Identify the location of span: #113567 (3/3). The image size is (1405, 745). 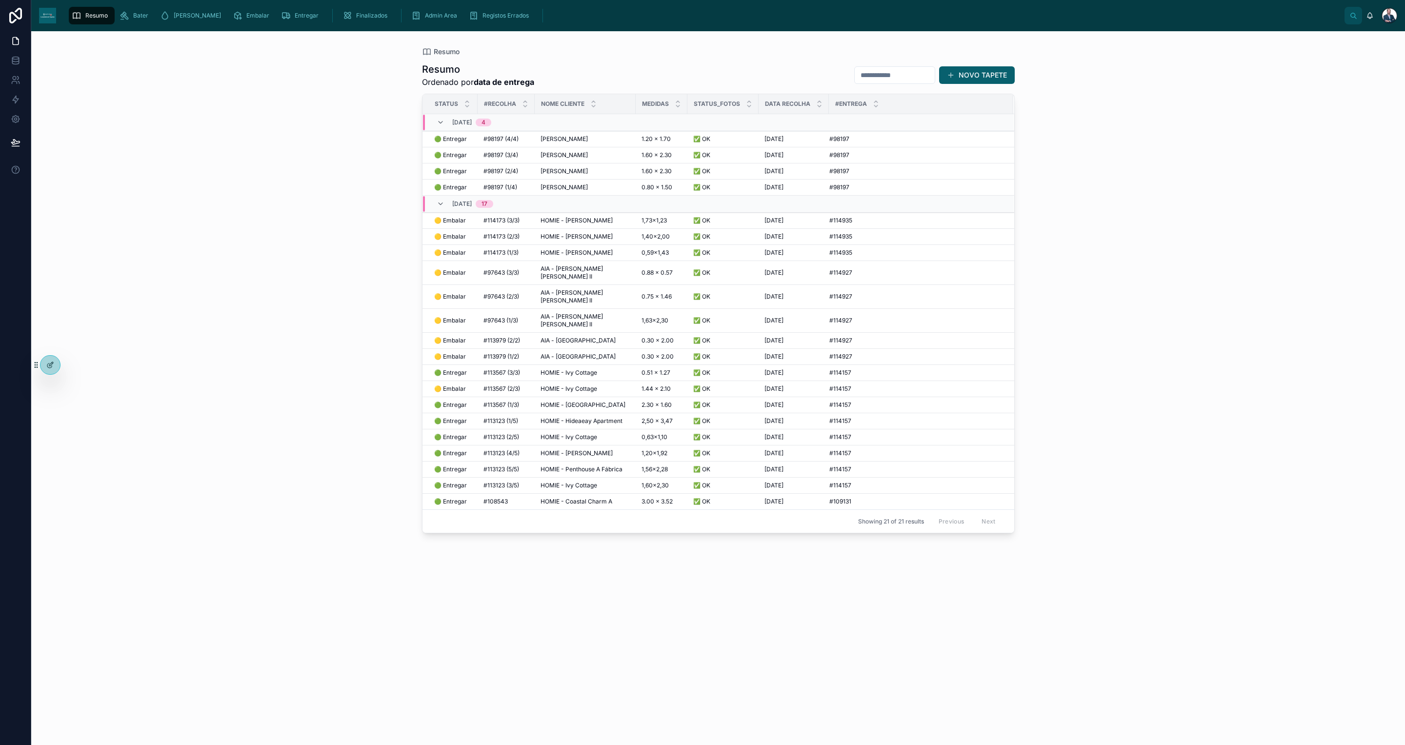
(502, 373).